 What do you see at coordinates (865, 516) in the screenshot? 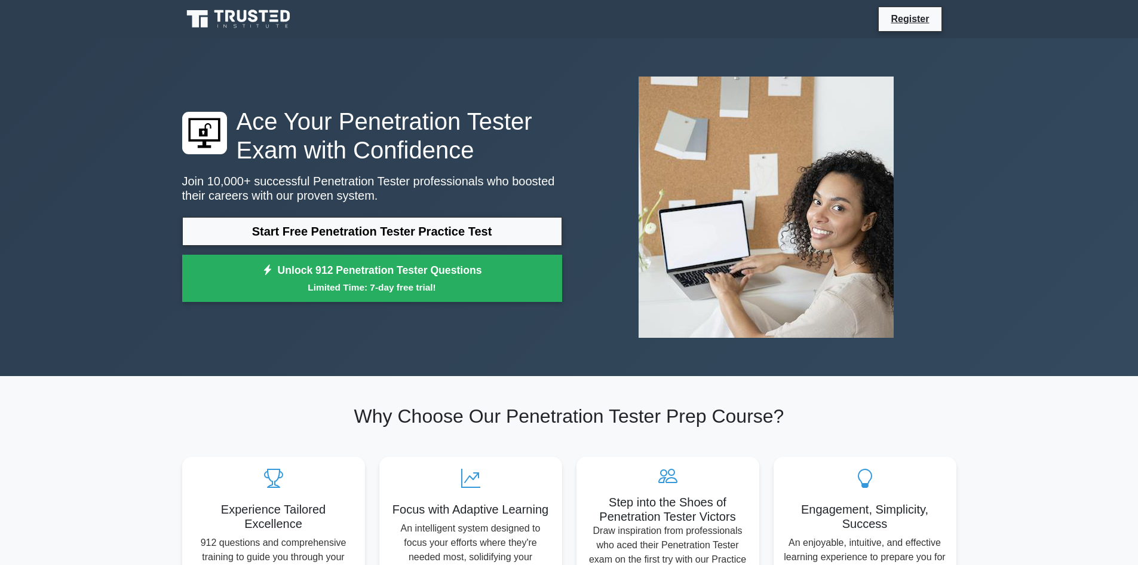
I see `h5: Engagement, Simplicity, Success` at bounding box center [865, 516].